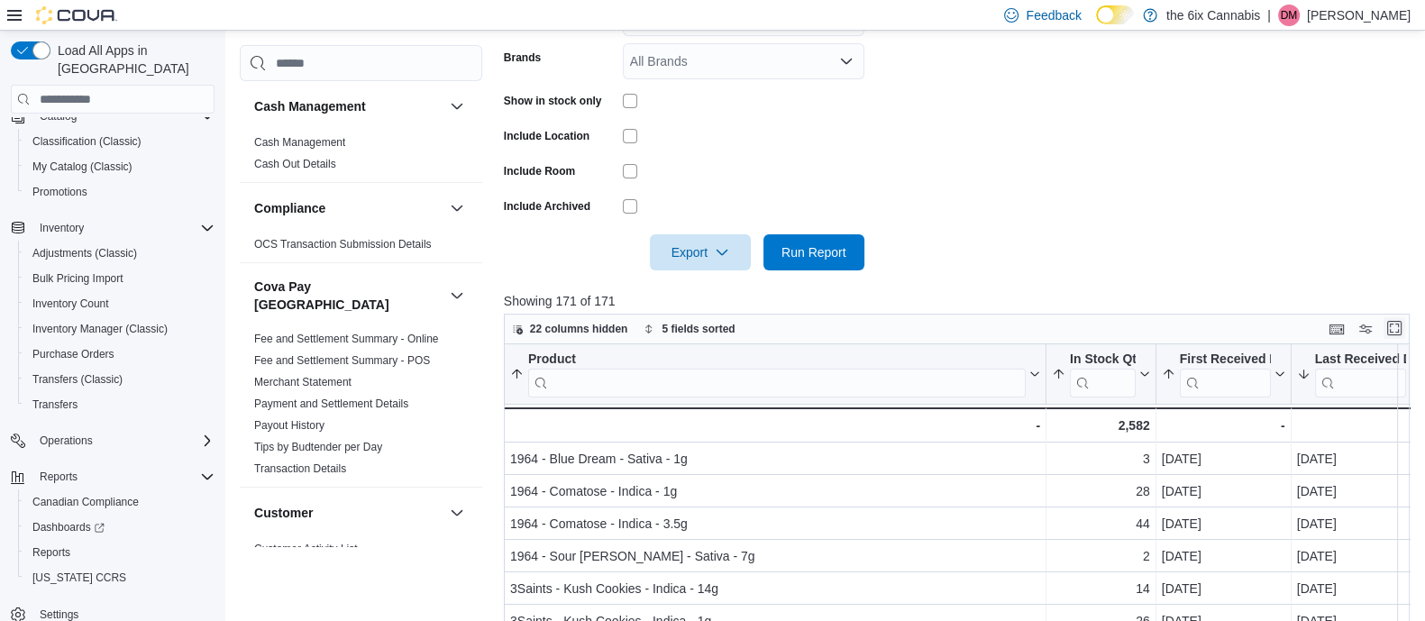 The height and width of the screenshot is (621, 1425). Describe the element at coordinates (1289, 15) in the screenshot. I see `div: Dhwanit Modi` at that location.